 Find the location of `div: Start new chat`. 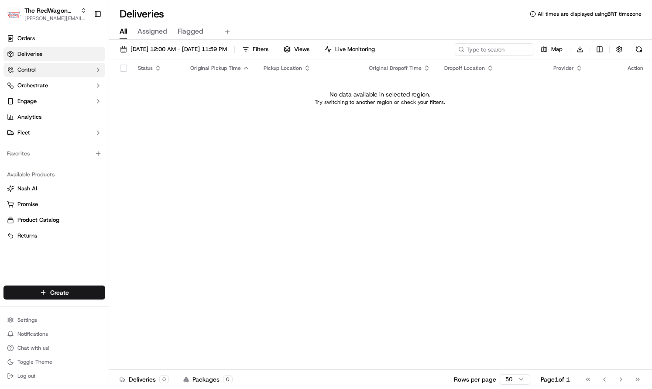

div: Start new chat is located at coordinates (91, 88).